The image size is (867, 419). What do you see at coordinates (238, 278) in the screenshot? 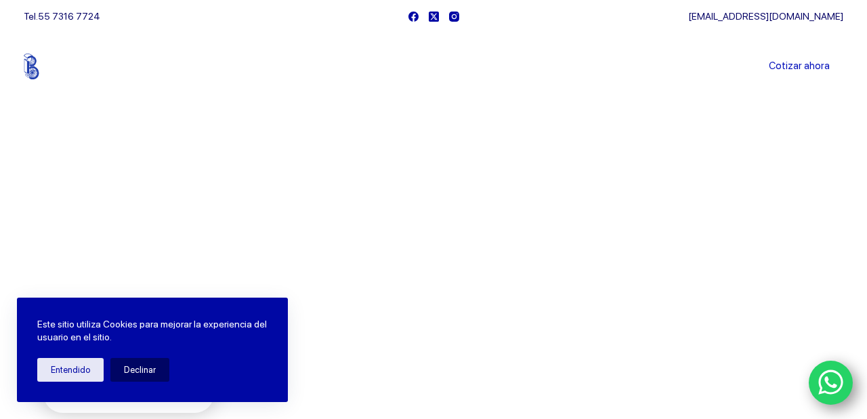
I see `span: Somos los doctores de la industria` at bounding box center [238, 278].